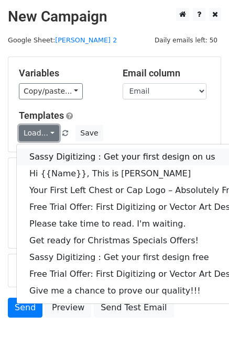 This screenshot has width=229, height=349. Describe the element at coordinates (51, 91) in the screenshot. I see `a: Copy/paste...` at that location.